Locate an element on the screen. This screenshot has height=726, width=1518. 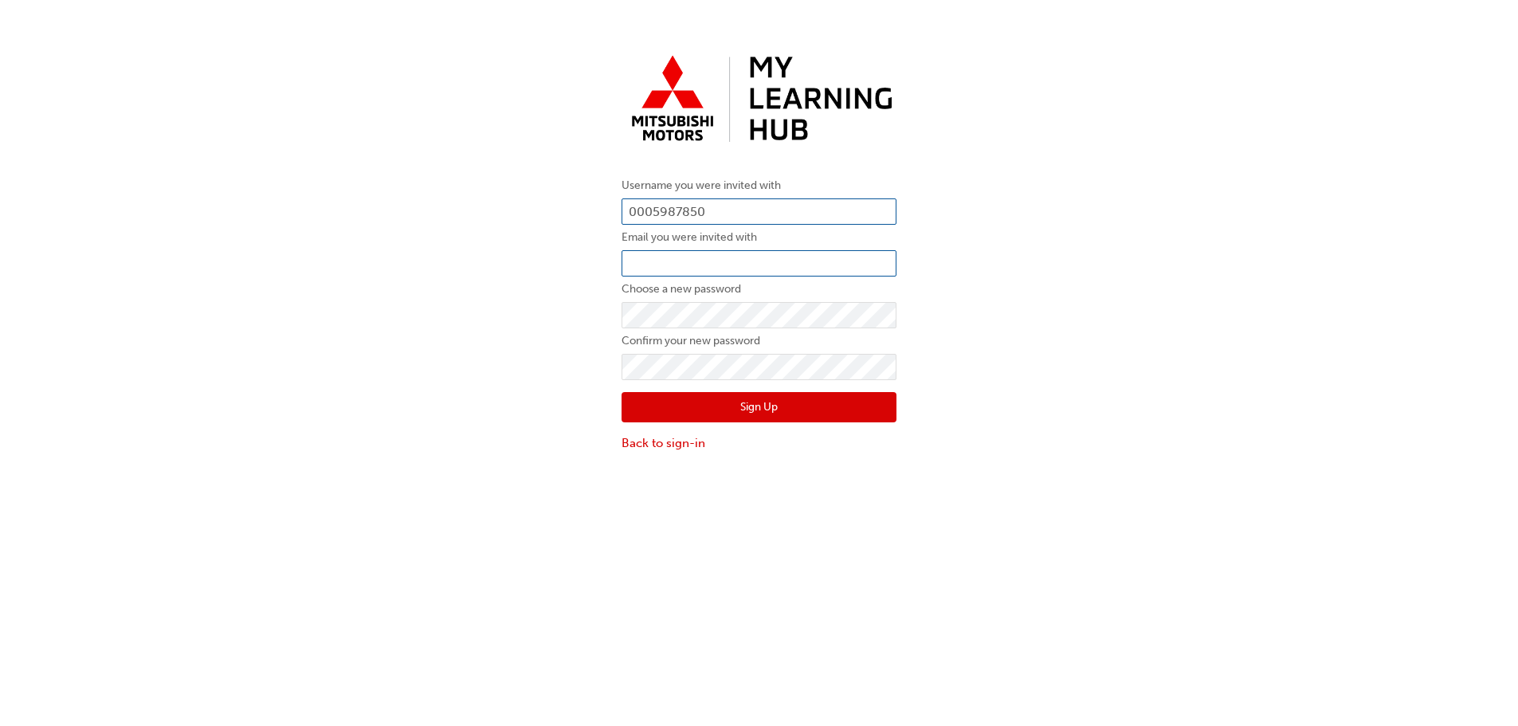
a: Back to sign-in is located at coordinates (759, 443).